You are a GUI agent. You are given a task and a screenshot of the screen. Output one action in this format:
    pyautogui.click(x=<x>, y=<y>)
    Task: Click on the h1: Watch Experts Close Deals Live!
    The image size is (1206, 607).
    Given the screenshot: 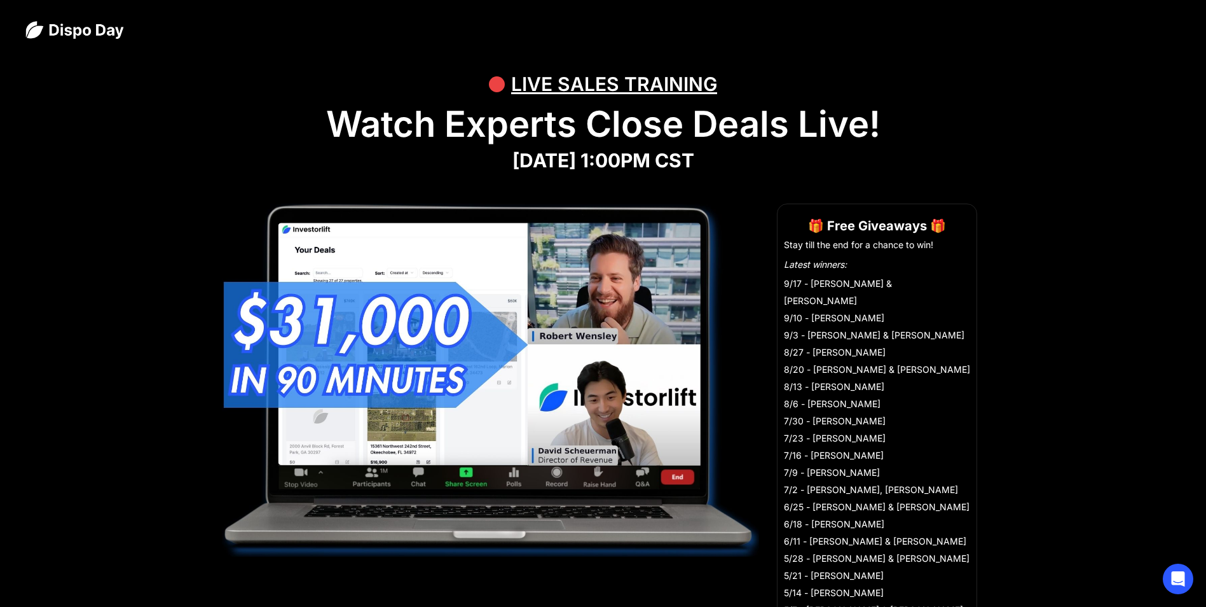 What is the action you would take?
    pyautogui.click(x=603, y=124)
    